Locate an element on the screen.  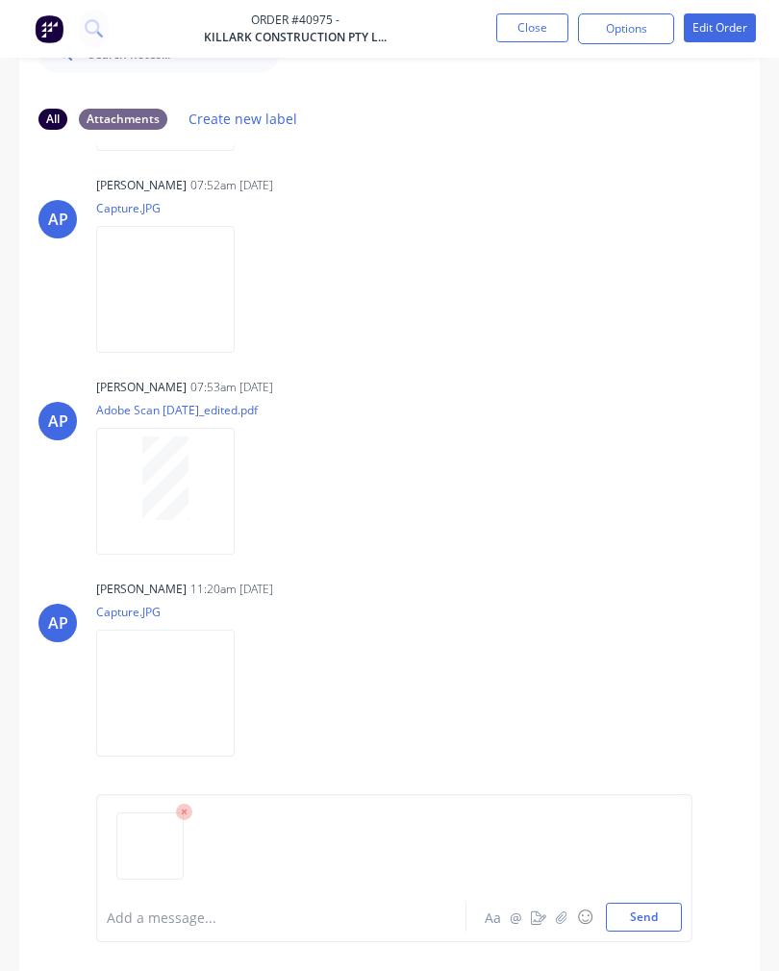
button: Options is located at coordinates (626, 29).